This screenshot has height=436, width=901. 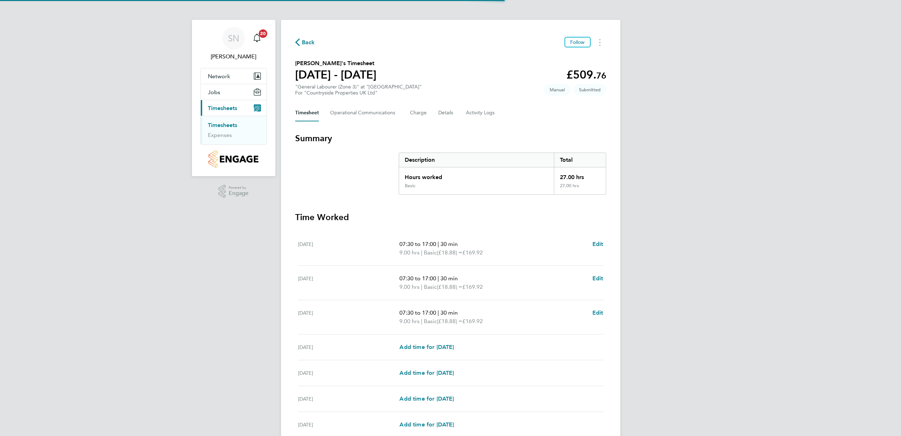 What do you see at coordinates (214, 92) in the screenshot?
I see `span: Jobs` at bounding box center [214, 92].